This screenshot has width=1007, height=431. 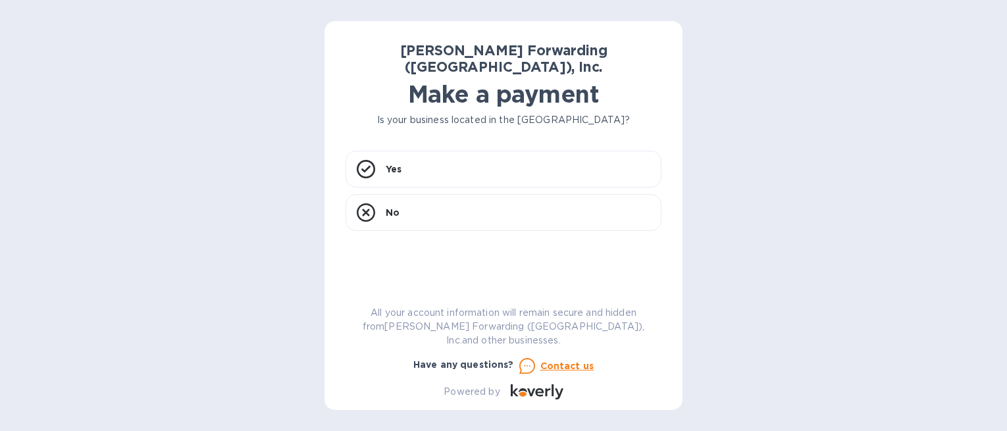 What do you see at coordinates (567, 366) in the screenshot?
I see `u: Contact us` at bounding box center [567, 366].